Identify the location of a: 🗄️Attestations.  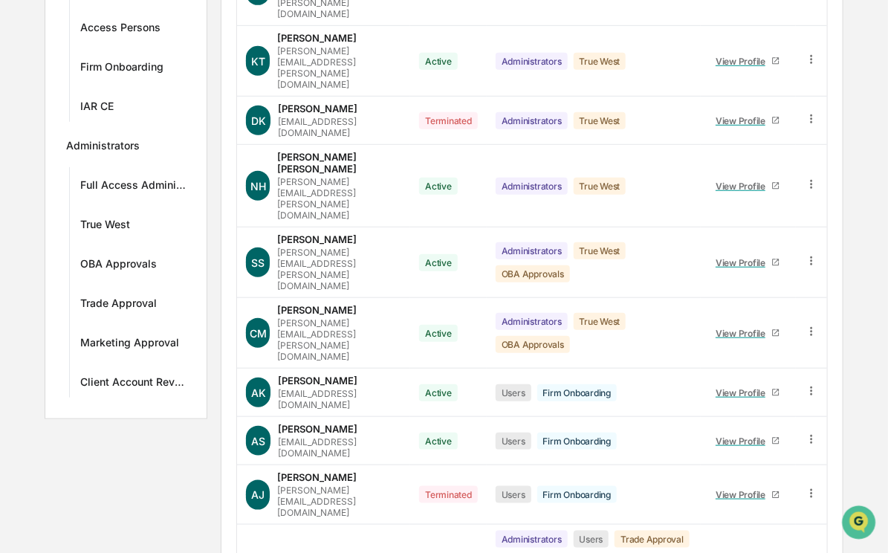
(146, 194).